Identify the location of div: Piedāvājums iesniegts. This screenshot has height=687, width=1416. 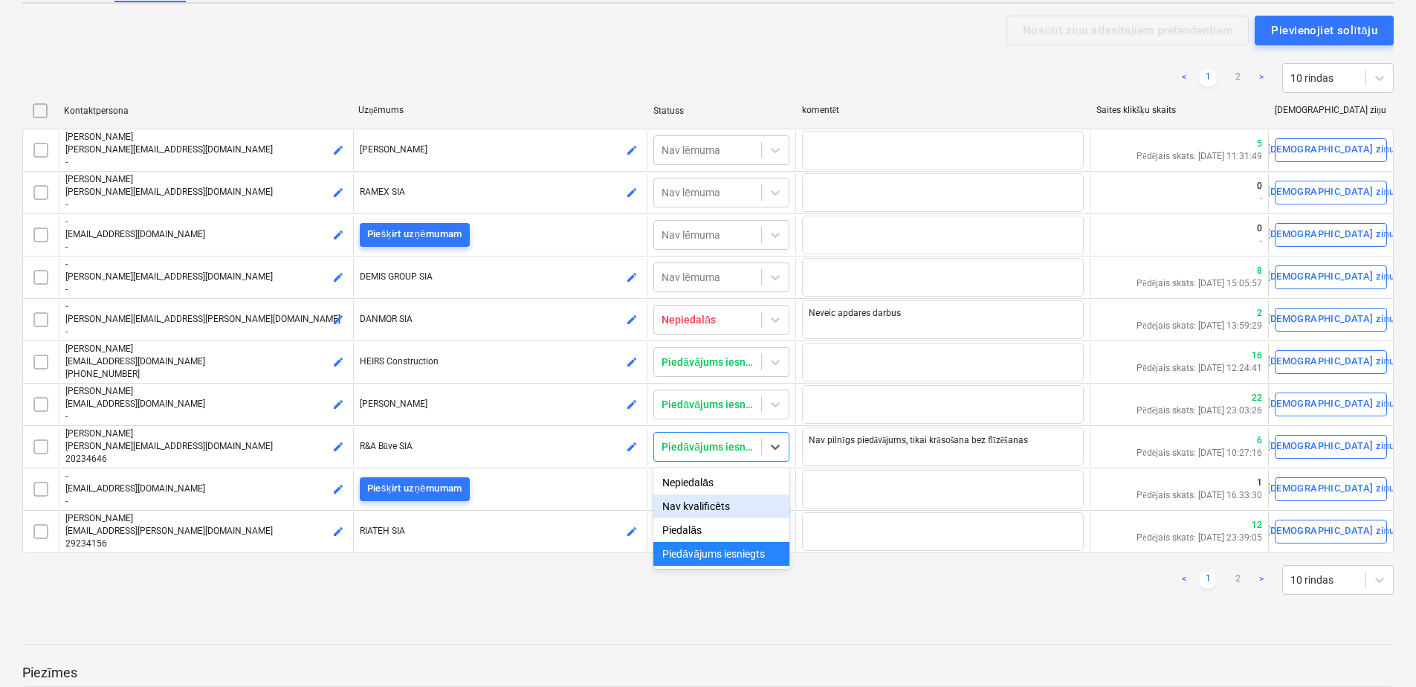
(721, 554).